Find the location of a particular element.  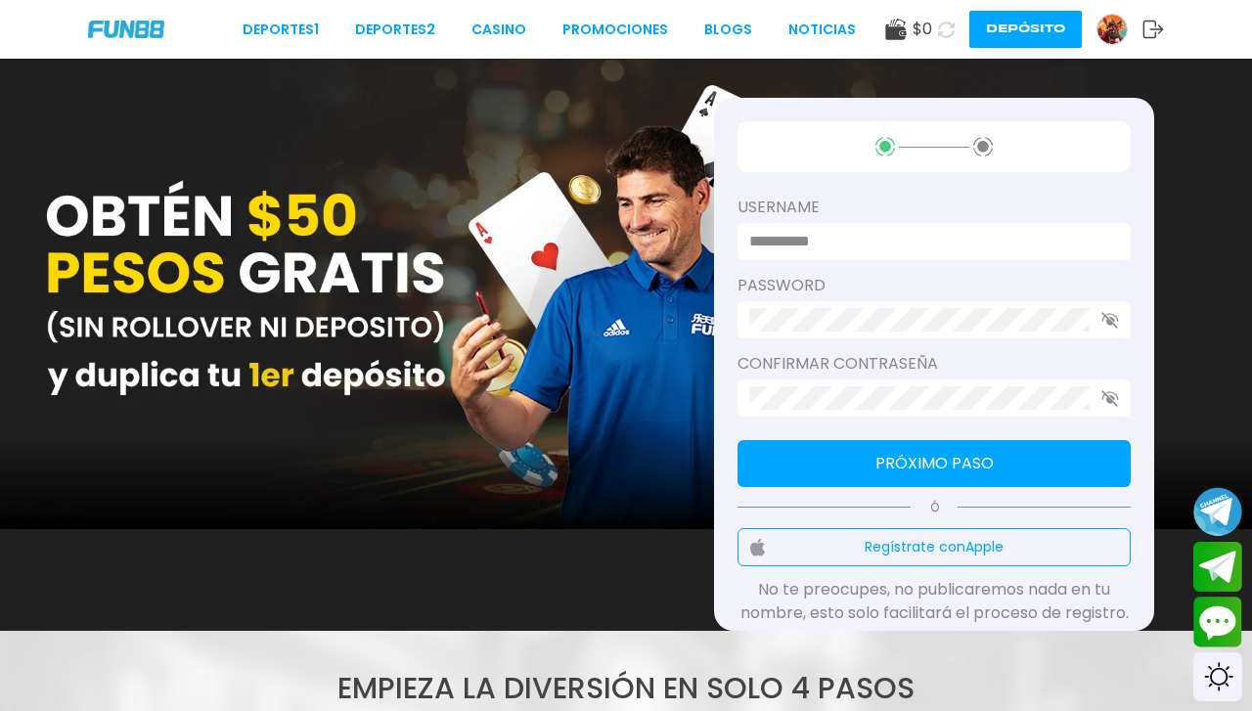

span: $ 0 is located at coordinates (923, 29).